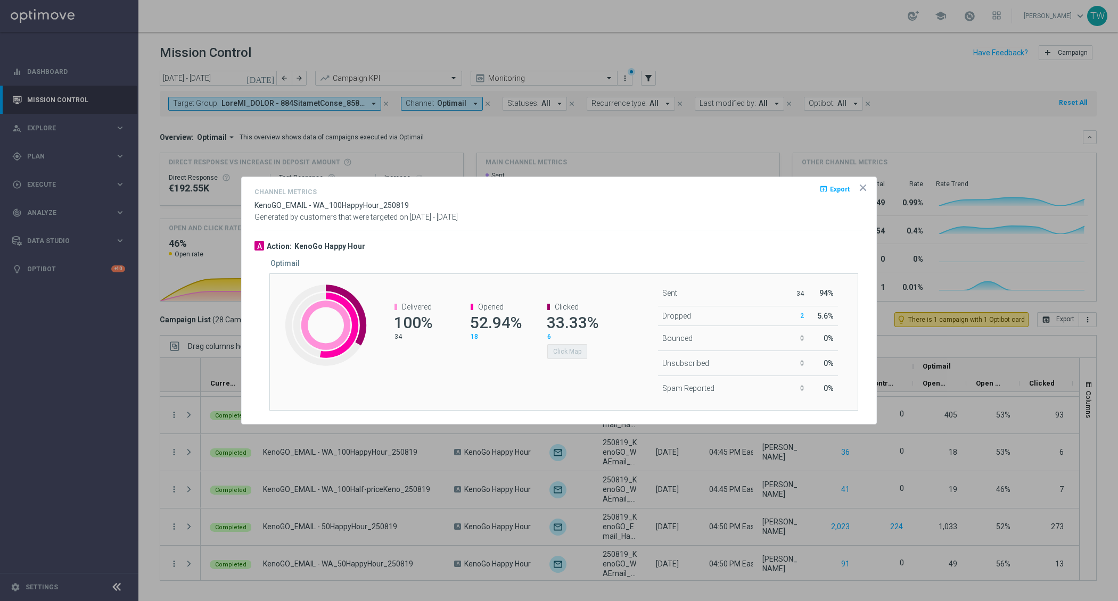  What do you see at coordinates (474, 337) in the screenshot?
I see `span: 18` at bounding box center [474, 337].